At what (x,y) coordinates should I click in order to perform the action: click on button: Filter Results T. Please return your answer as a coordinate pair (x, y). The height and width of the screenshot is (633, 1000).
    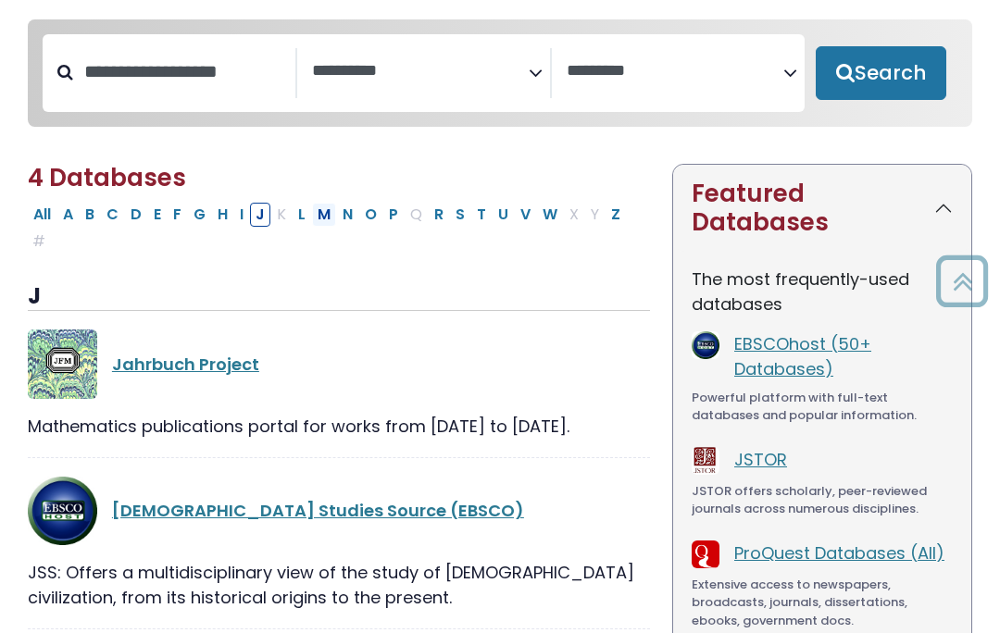
    Looking at the image, I should click on (481, 215).